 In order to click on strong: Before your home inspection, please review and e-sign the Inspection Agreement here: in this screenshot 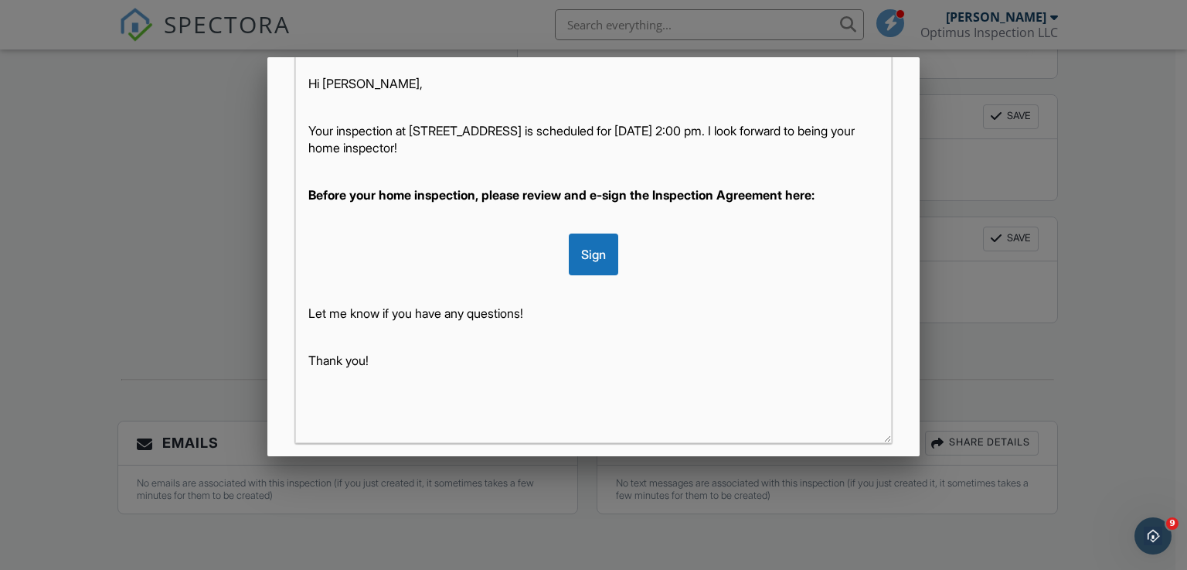, I will do `click(561, 195)`.